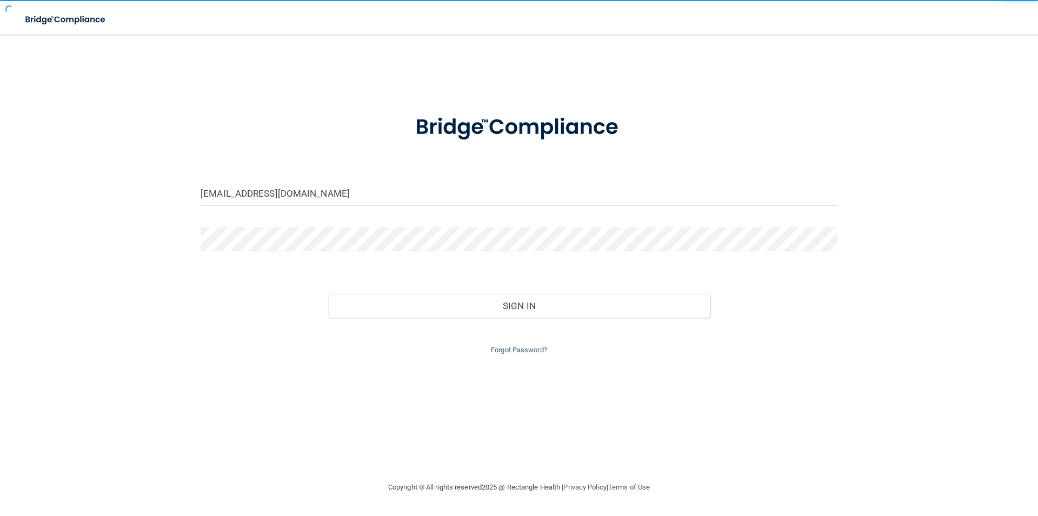 The image size is (1038, 516). What do you see at coordinates (519, 306) in the screenshot?
I see `button: Sign In` at bounding box center [519, 306].